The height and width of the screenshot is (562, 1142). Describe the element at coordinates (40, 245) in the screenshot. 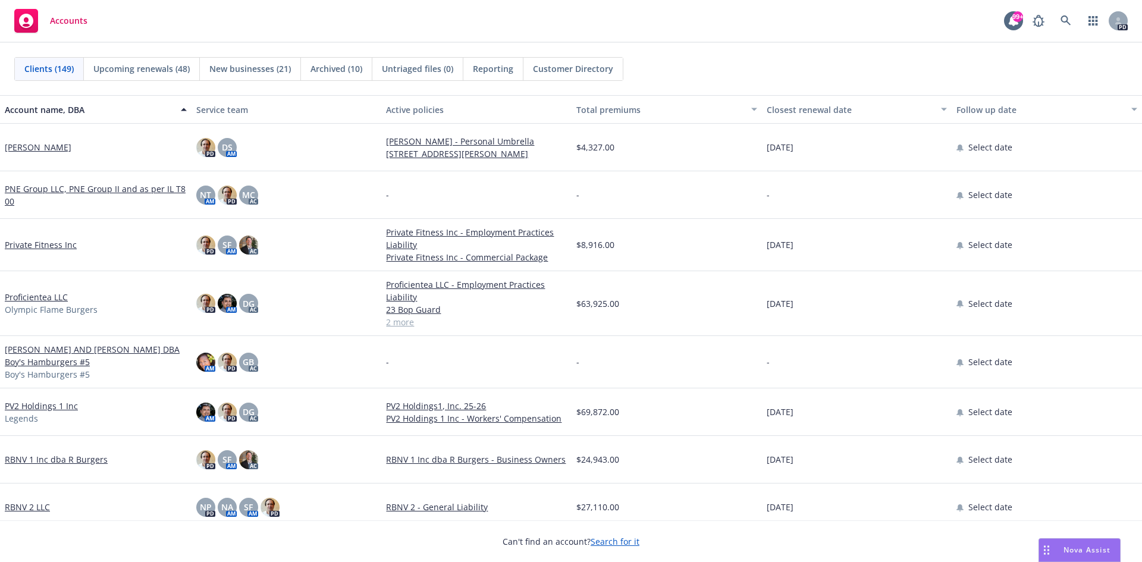

I see `a: Private Fitness Inc` at that location.